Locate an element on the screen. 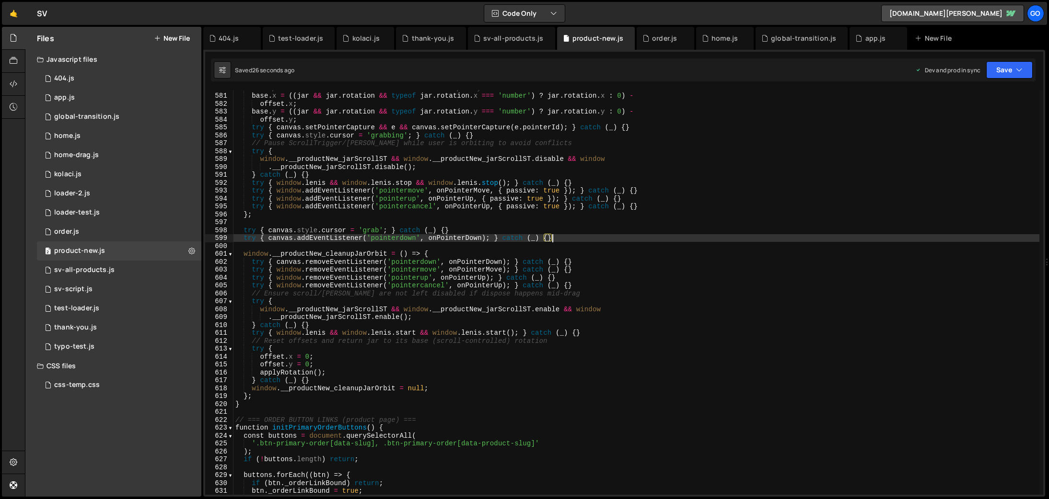  div: typo-test.js is located at coordinates (74, 347).